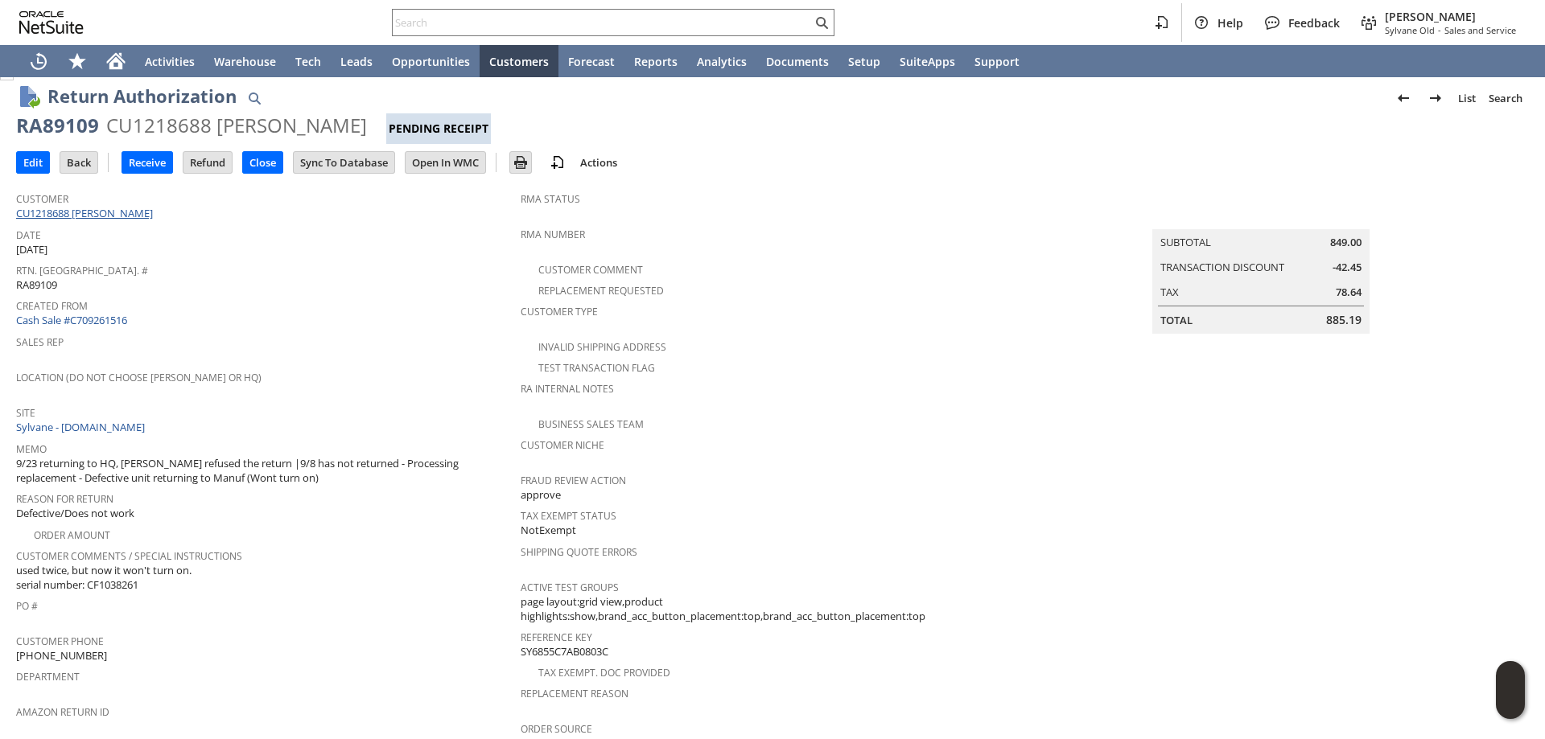 The image size is (1545, 739). What do you see at coordinates (1348, 292) in the screenshot?
I see `span: 78.64` at bounding box center [1348, 292].